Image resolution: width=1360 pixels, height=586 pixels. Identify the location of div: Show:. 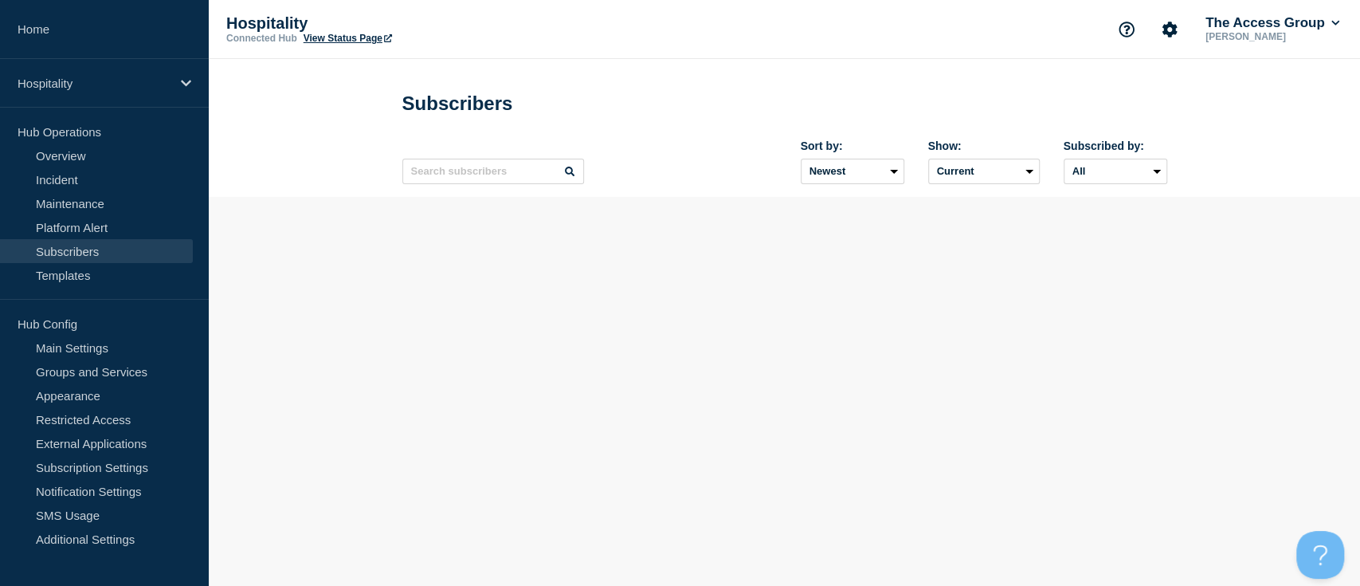
(984, 146).